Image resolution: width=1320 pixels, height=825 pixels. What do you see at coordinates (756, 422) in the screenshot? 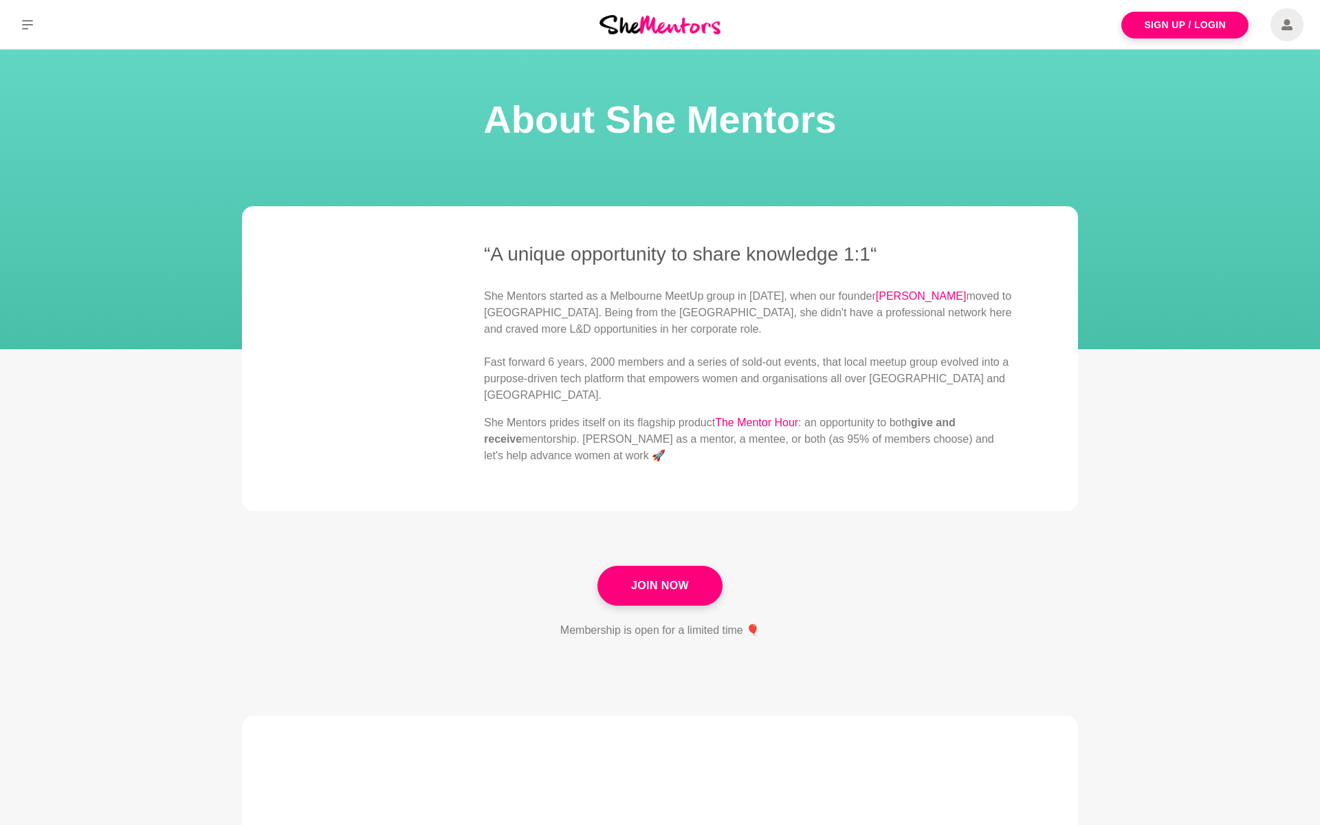
I see `a: The Mentor Hour` at bounding box center [756, 422].